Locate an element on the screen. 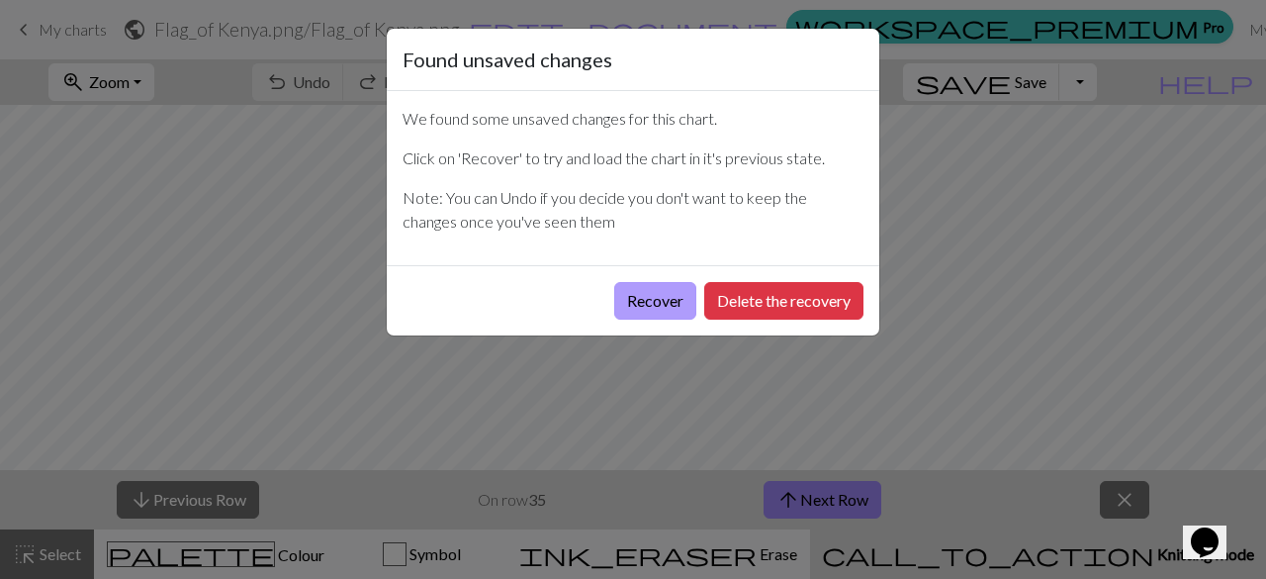 This screenshot has width=1266, height=579. button: Recover is located at coordinates (655, 301).